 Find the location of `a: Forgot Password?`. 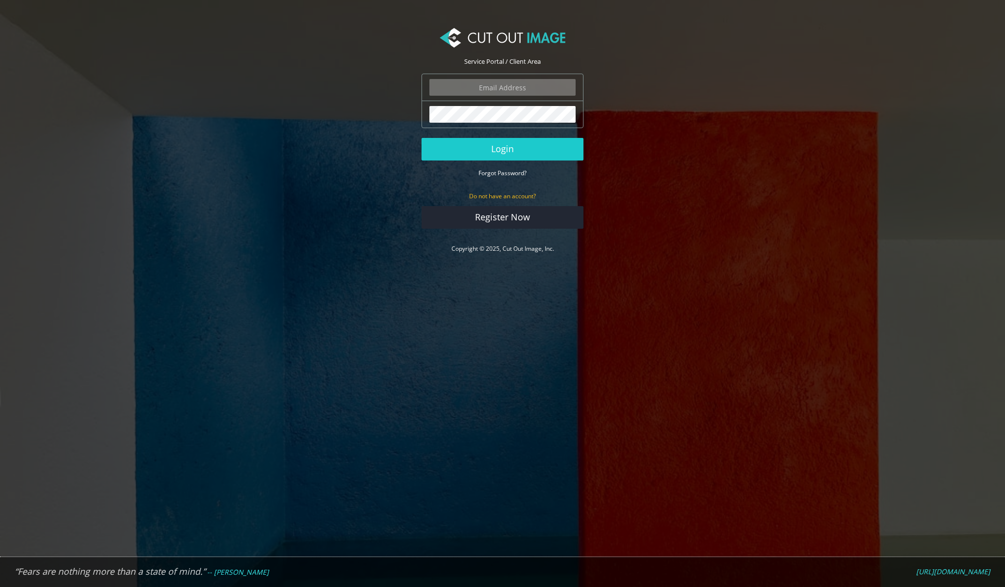

a: Forgot Password? is located at coordinates (503, 173).